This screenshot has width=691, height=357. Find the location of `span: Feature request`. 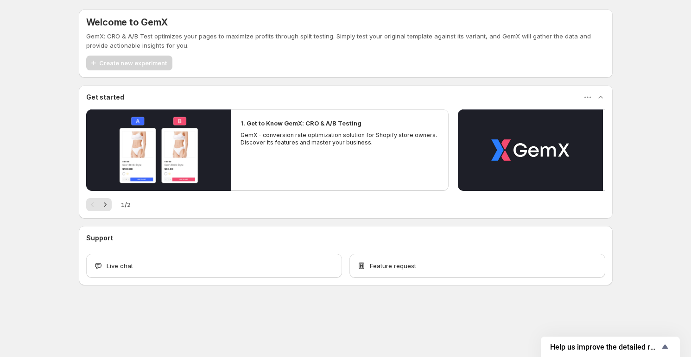

span: Feature request is located at coordinates (393, 266).